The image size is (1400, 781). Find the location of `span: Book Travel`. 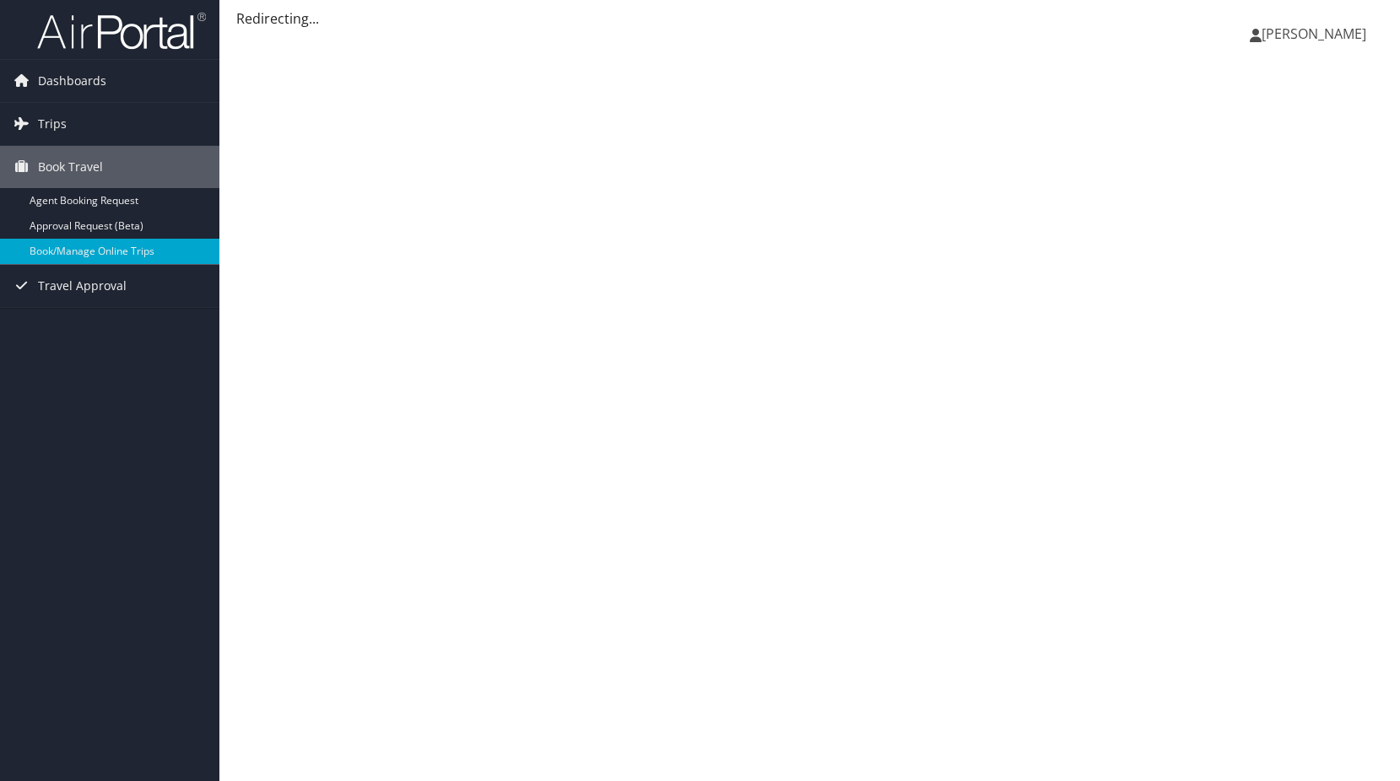

span: Book Travel is located at coordinates (70, 167).